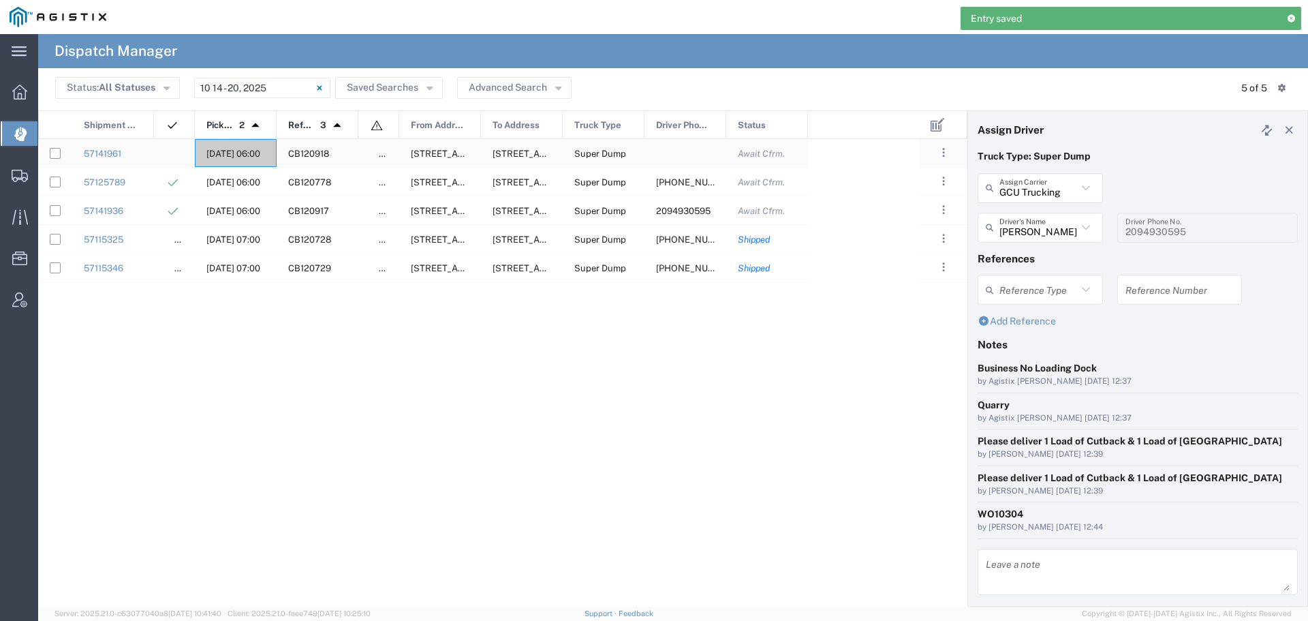 Image resolution: width=1308 pixels, height=621 pixels. I want to click on span: 3, so click(323, 125).